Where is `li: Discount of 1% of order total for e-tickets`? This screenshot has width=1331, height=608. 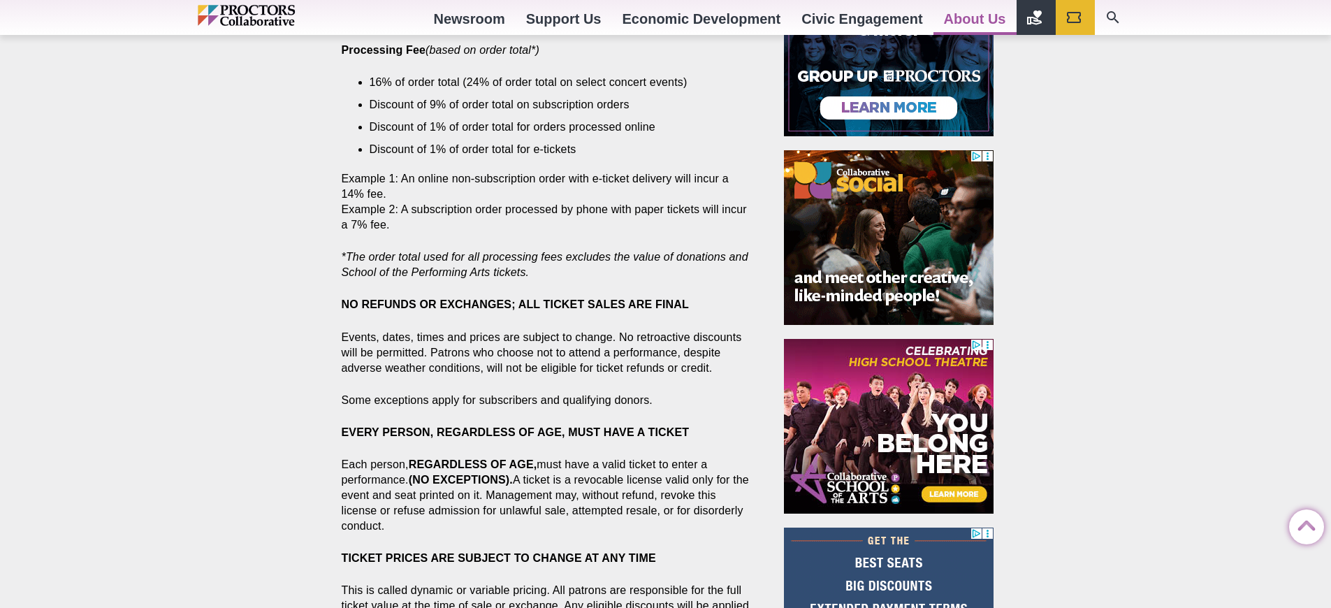 li: Discount of 1% of order total for e-tickets is located at coordinates (551, 150).